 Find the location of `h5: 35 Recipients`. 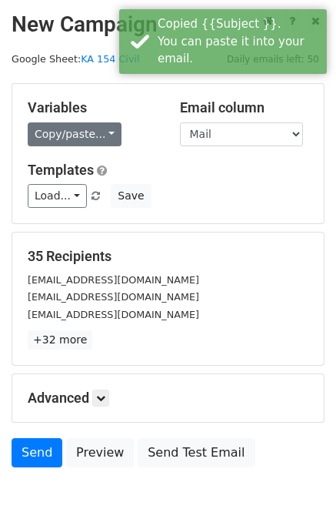

h5: 35 Recipients is located at coordinates (168, 256).